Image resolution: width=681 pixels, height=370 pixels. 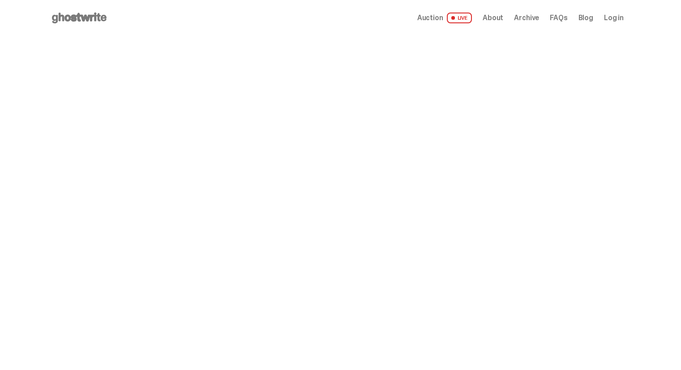 I want to click on span: FAQs, so click(x=559, y=18).